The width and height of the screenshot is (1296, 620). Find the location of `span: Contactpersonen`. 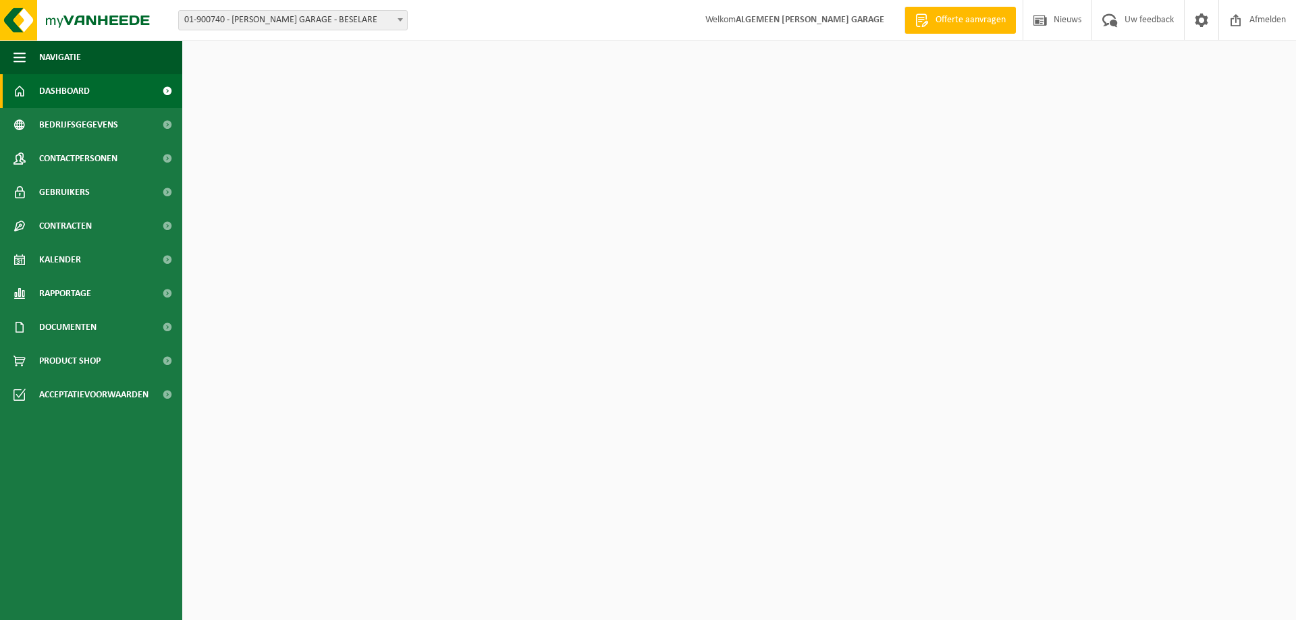

span: Contactpersonen is located at coordinates (78, 159).